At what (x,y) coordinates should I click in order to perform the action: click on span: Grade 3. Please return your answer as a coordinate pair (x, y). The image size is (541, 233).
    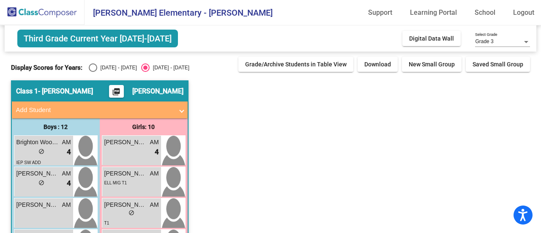
    Looking at the image, I should click on (484, 41).